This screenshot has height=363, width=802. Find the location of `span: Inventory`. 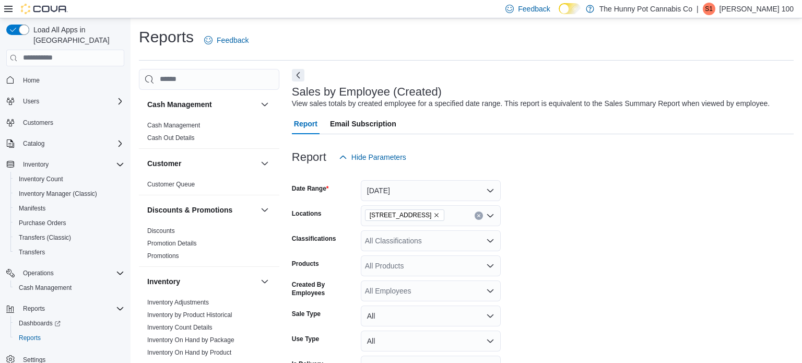

span: Inventory is located at coordinates (36, 164).